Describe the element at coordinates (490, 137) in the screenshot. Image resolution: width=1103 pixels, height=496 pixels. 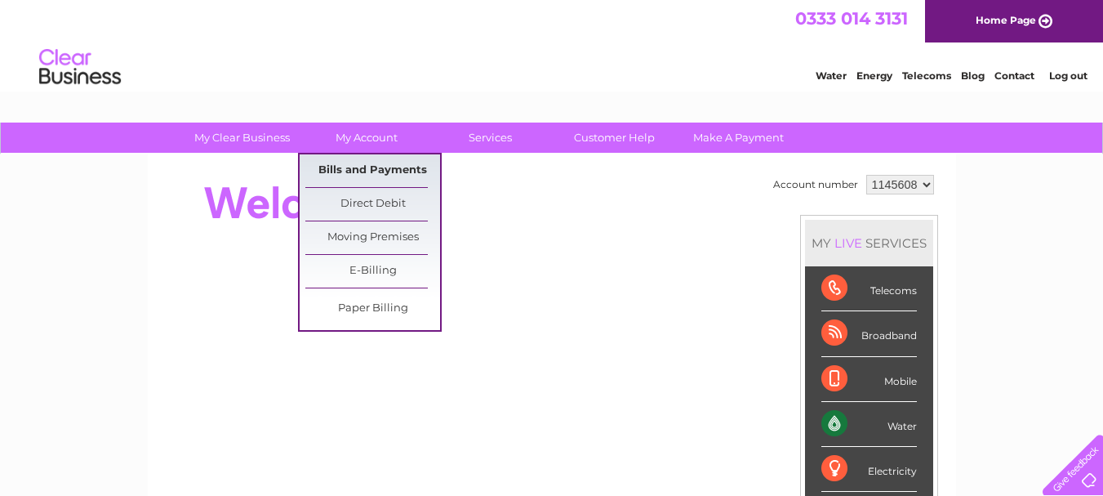
I see `a: Services` at that location.